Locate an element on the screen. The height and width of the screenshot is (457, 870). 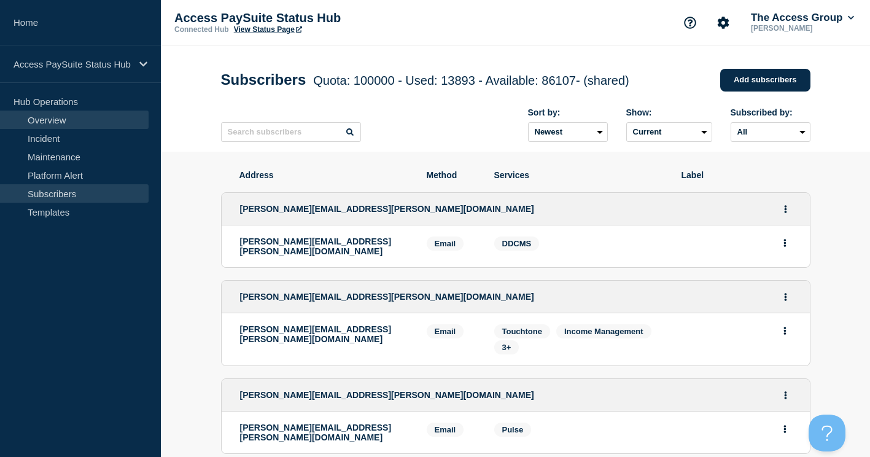
a: Add subscribers is located at coordinates (765, 80).